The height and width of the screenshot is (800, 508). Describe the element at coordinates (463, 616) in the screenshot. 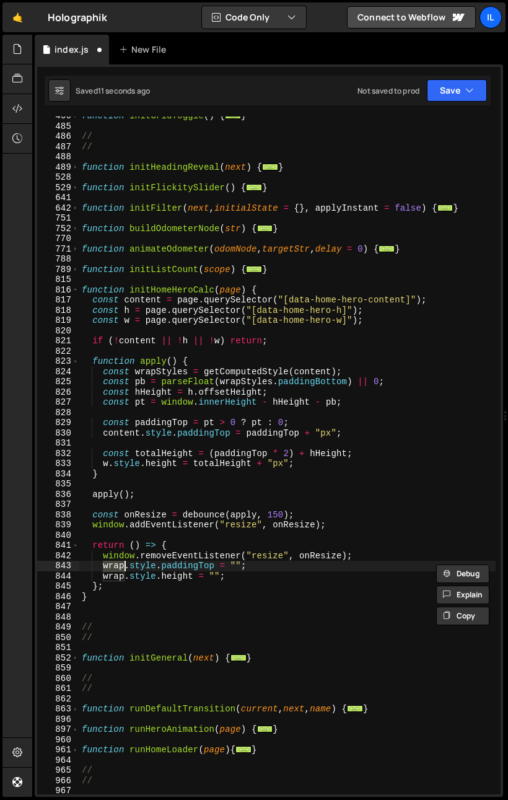

I see `button: Copy` at that location.